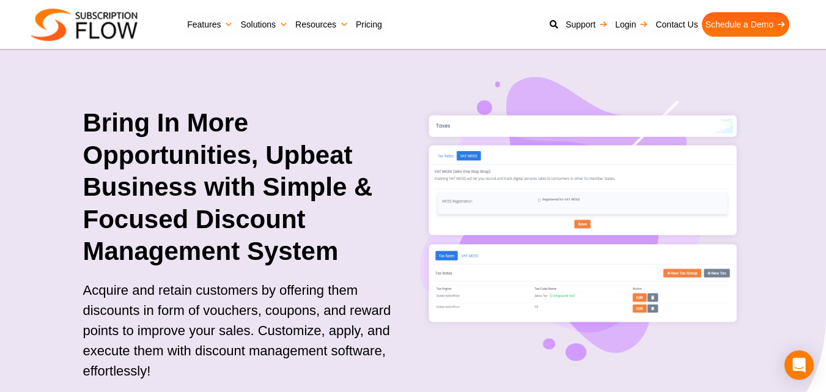 The image size is (826, 392). What do you see at coordinates (799, 365) in the screenshot?
I see `div: Open Intercom Messenger` at bounding box center [799, 365].